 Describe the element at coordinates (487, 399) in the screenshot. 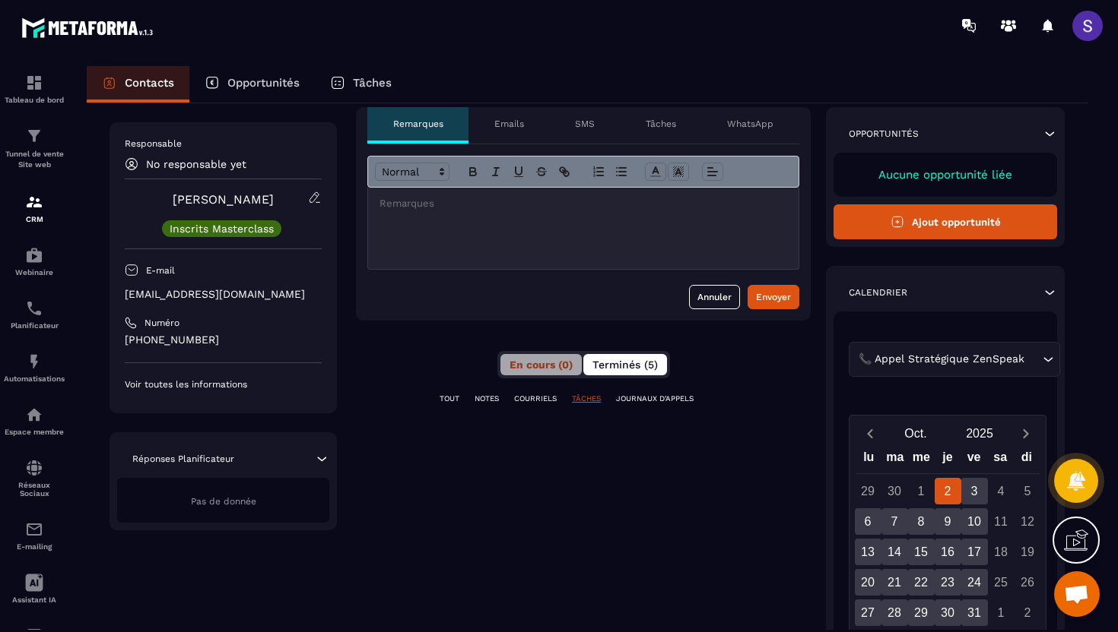

I see `p: NOTES` at that location.